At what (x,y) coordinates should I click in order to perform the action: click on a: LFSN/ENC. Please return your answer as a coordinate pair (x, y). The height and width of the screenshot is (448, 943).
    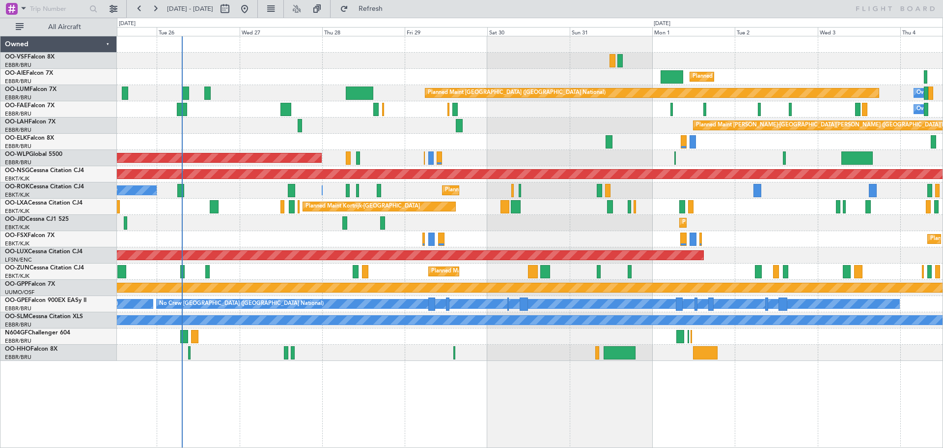
    Looking at the image, I should click on (18, 259).